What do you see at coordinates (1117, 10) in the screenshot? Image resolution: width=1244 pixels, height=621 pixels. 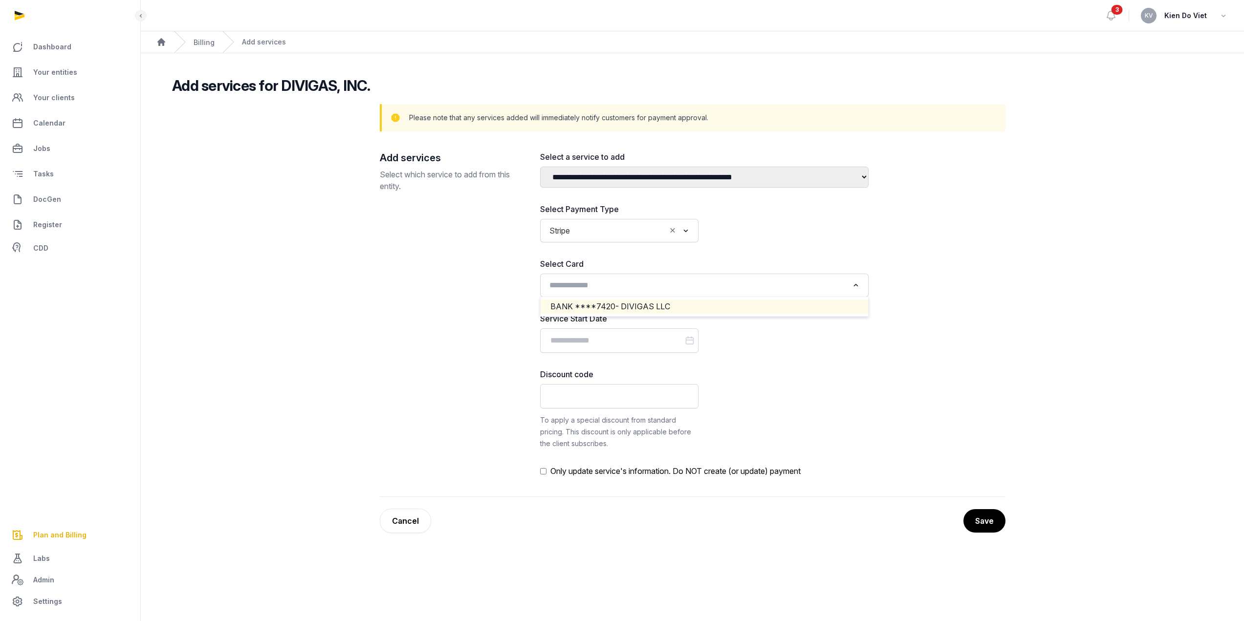 I see `span: 3` at bounding box center [1117, 10].